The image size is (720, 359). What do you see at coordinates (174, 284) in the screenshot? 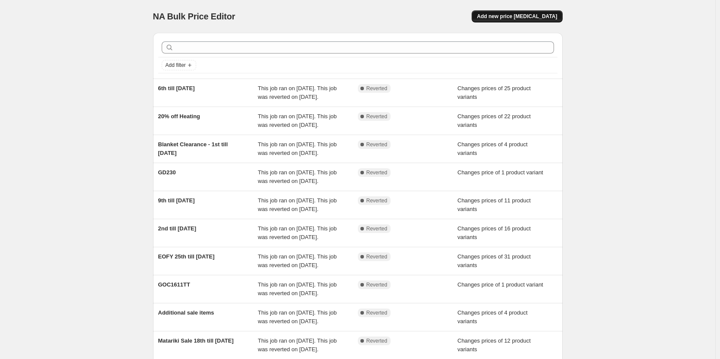
I see `span: GOC1611TT` at bounding box center [174, 284].